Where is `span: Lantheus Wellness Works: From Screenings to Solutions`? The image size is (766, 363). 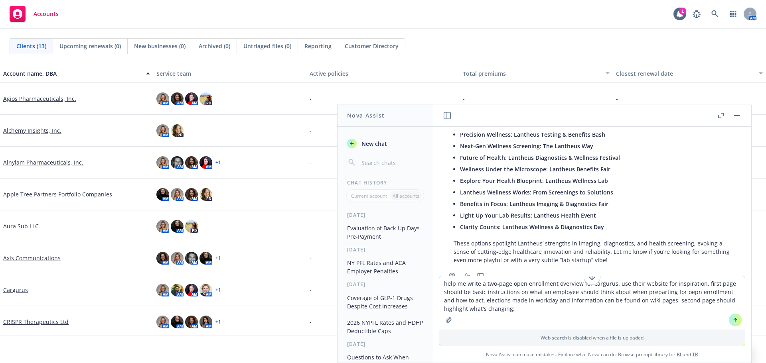 span: Lantheus Wellness Works: From Screenings to Solutions is located at coordinates (536, 192).